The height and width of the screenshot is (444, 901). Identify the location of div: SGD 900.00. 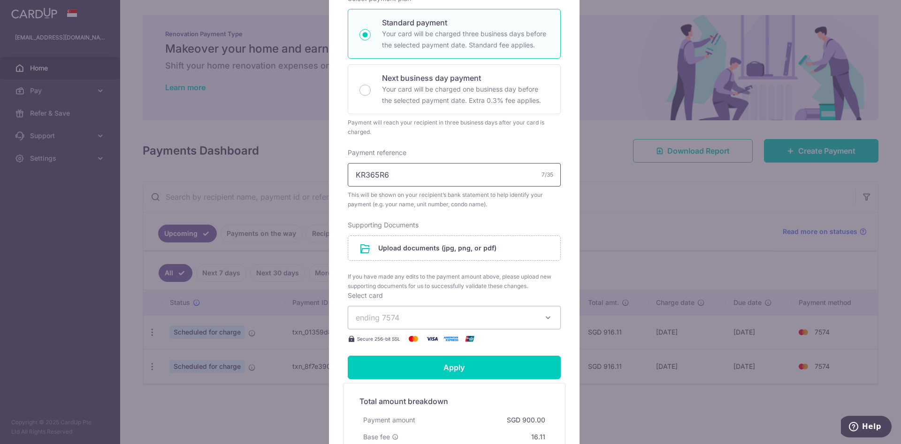
(526, 420).